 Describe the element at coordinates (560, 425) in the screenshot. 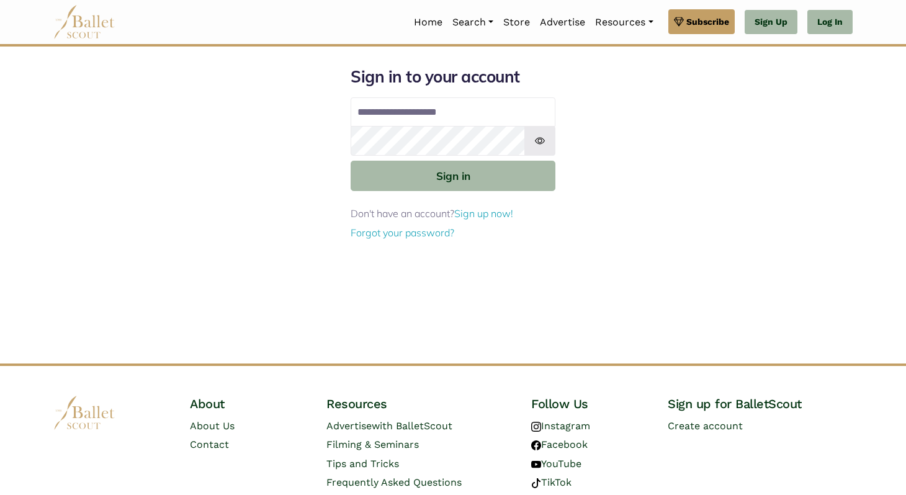

I see `a: Instagram` at that location.